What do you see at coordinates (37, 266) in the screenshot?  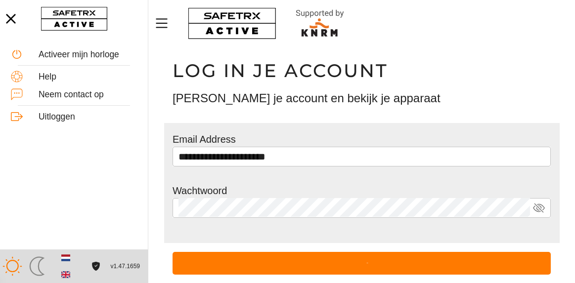 I see `img: ModeDark.svg` at bounding box center [37, 266].